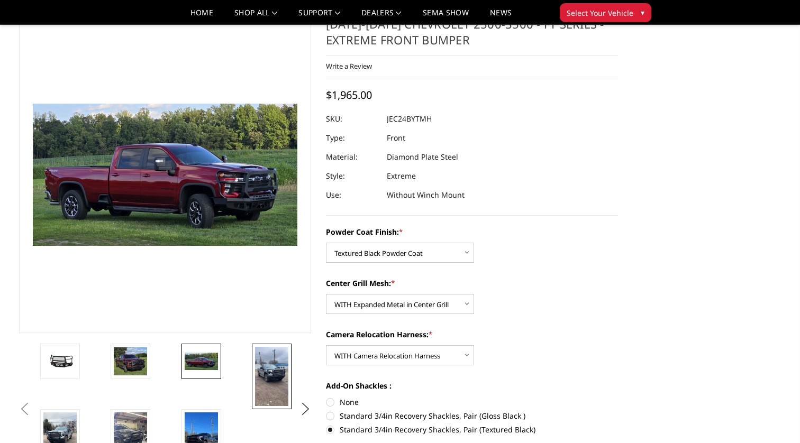 The width and height of the screenshot is (800, 443). I want to click on dt: Use:, so click(352, 195).